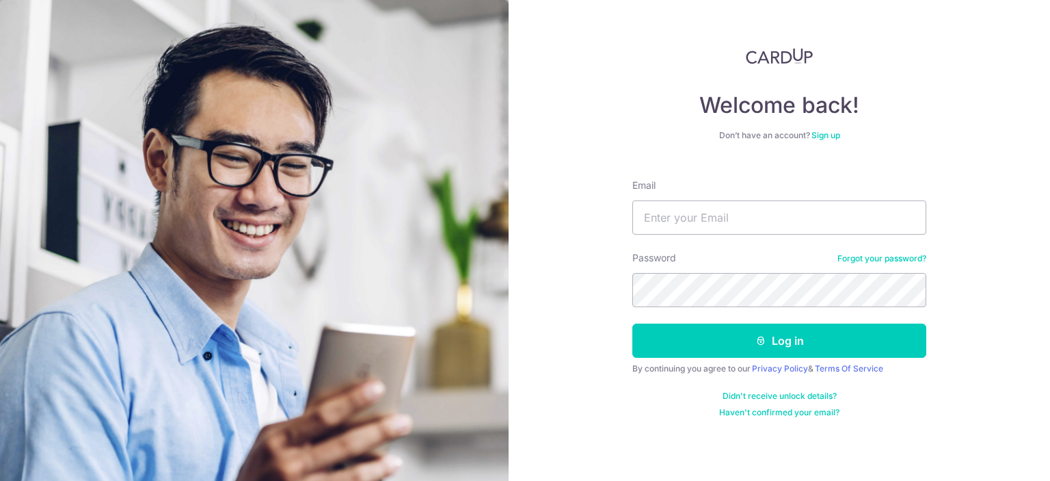 The image size is (1050, 481). I want to click on a: Terms Of Service, so click(849, 368).